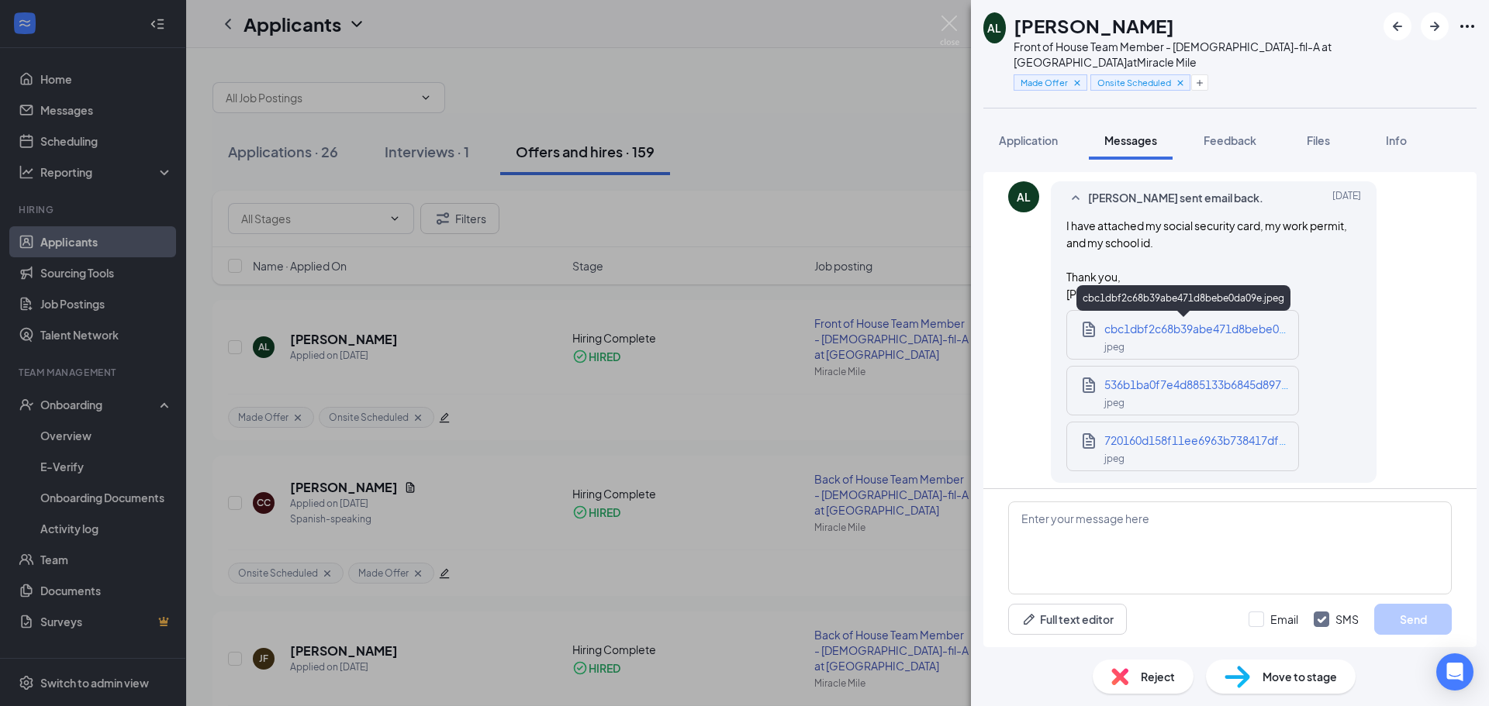  Describe the element at coordinates (1467, 26) in the screenshot. I see `svg: Ellipses` at that location.